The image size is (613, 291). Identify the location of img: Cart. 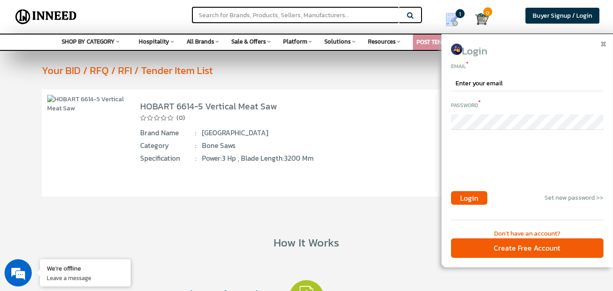
(482, 19).